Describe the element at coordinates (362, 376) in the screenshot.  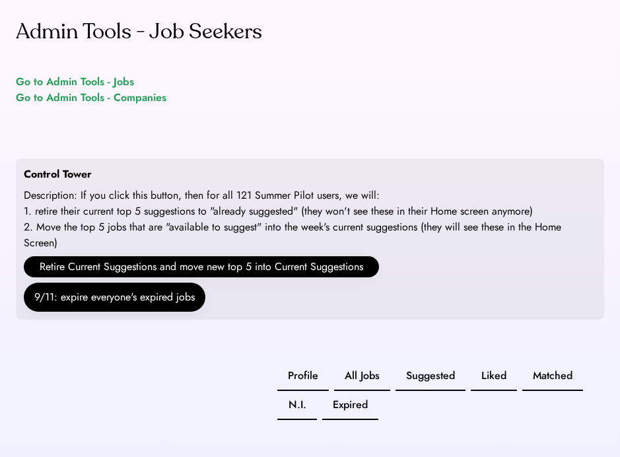
I see `button: All Jobs` at that location.